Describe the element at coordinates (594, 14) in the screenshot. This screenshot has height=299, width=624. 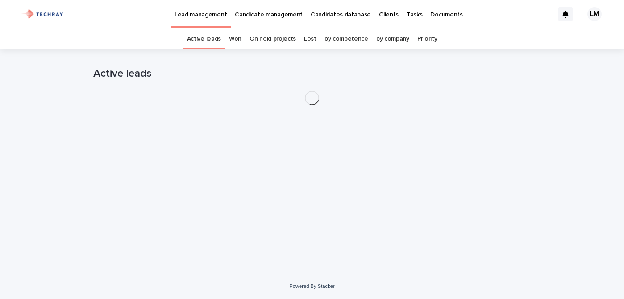
I see `div: LM` at that location.